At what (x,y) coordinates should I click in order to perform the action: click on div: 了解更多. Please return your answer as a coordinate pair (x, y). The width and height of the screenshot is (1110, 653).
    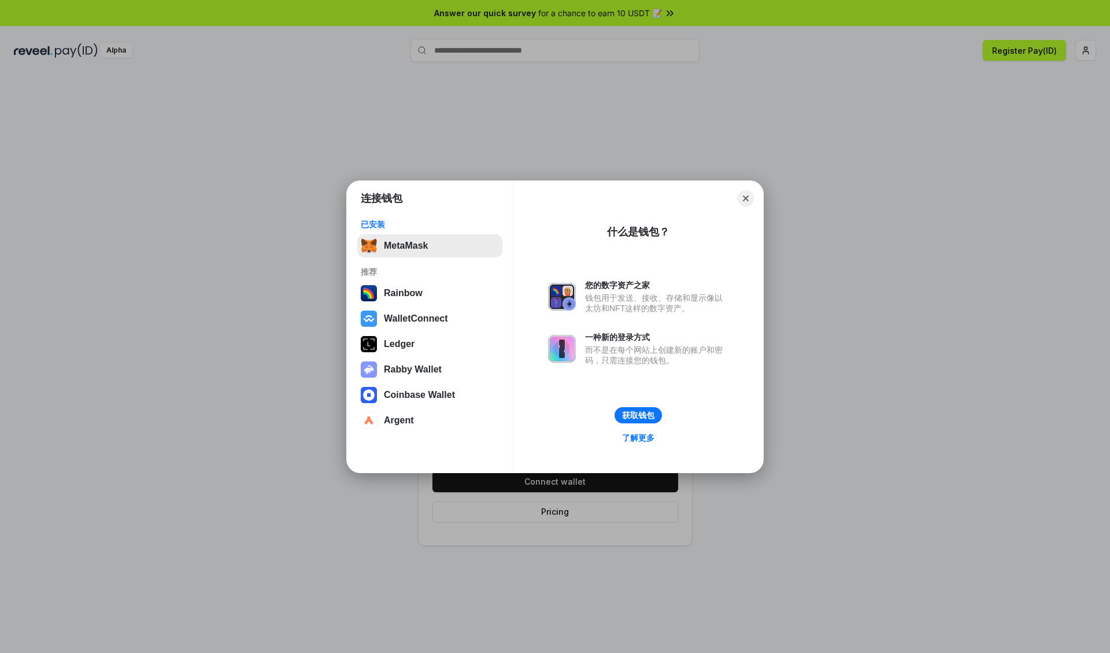
    Looking at the image, I should click on (638, 438).